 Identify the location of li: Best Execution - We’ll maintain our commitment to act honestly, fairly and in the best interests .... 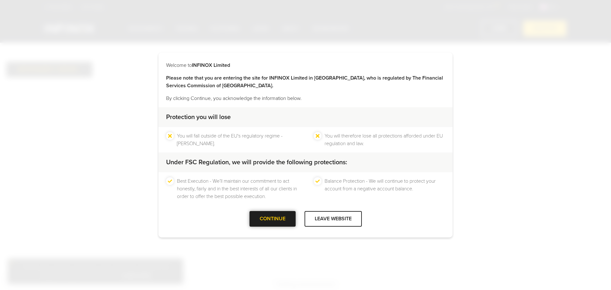
(237, 189).